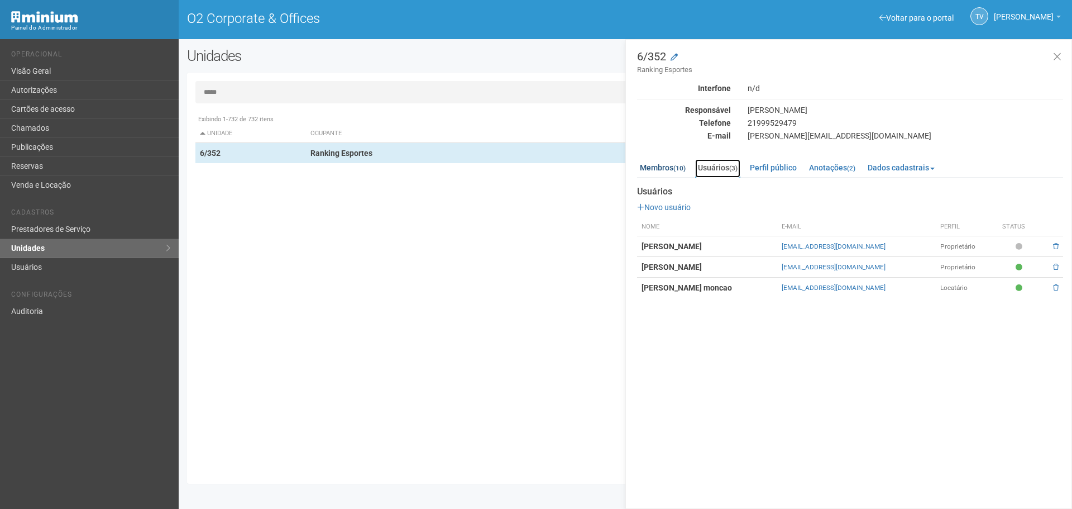  What do you see at coordinates (684, 123) in the screenshot?
I see `div: Telefone` at bounding box center [684, 123].